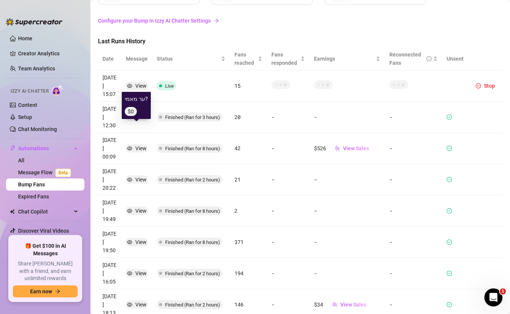 The image size is (510, 314). What do you see at coordinates (45, 292) in the screenshot?
I see `button: Earn nowarrow-right` at bounding box center [45, 292].